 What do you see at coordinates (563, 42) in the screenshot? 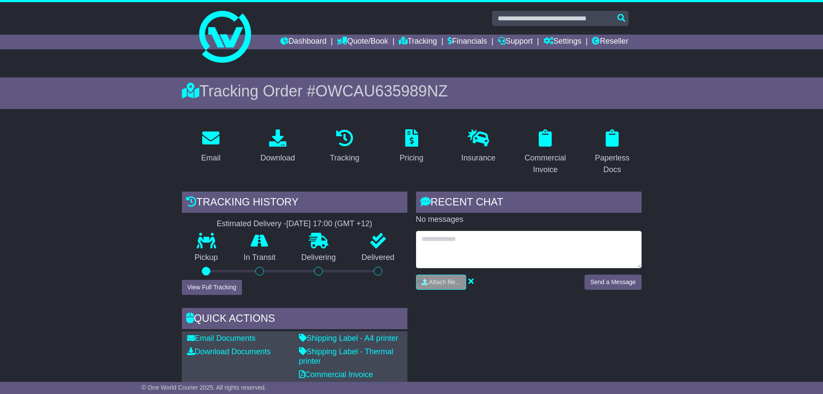
I see `a: Settings` at bounding box center [563, 42].